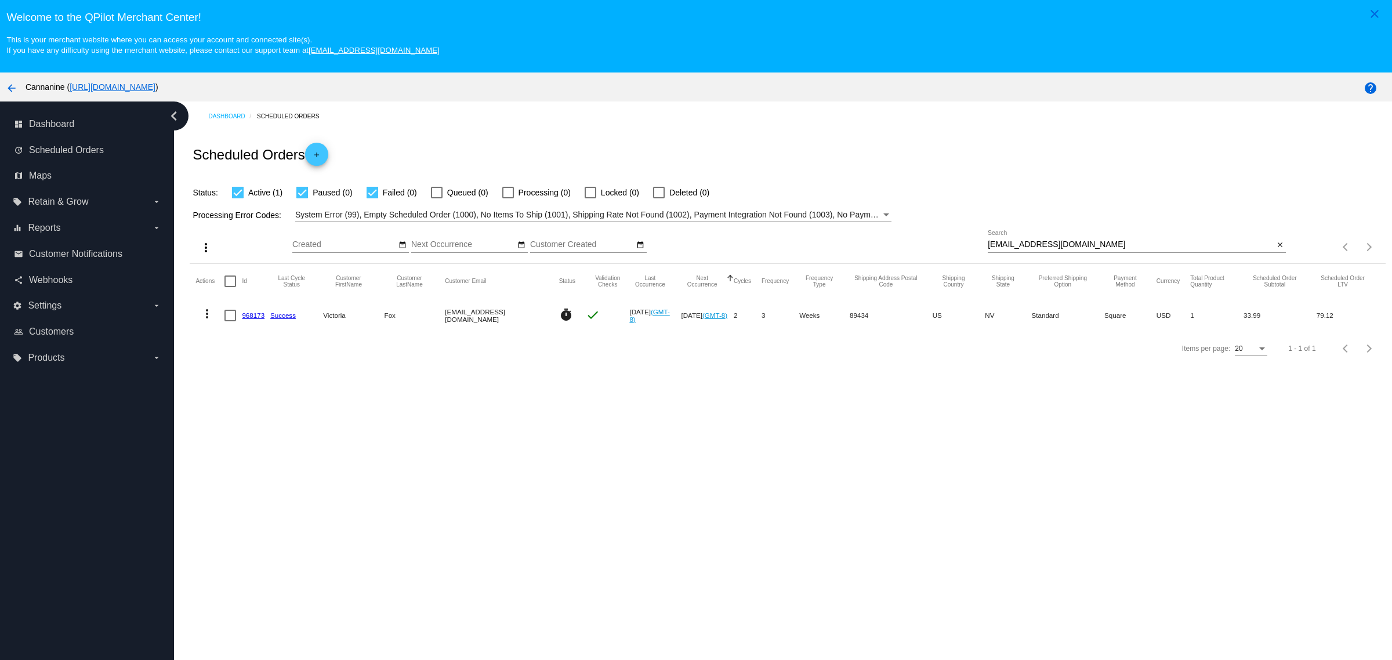  What do you see at coordinates (75, 254) in the screenshot?
I see `span: Customer Notifications` at bounding box center [75, 254].